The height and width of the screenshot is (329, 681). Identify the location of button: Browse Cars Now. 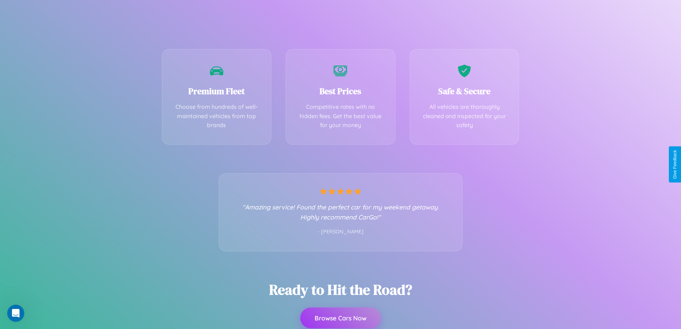
(340, 318).